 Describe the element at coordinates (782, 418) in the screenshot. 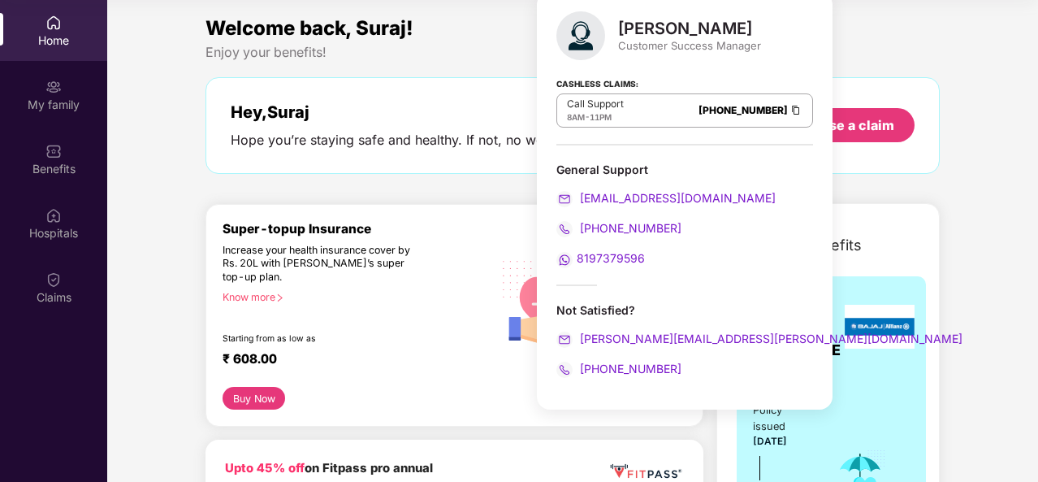

I see `div: Policy issued` at that location.